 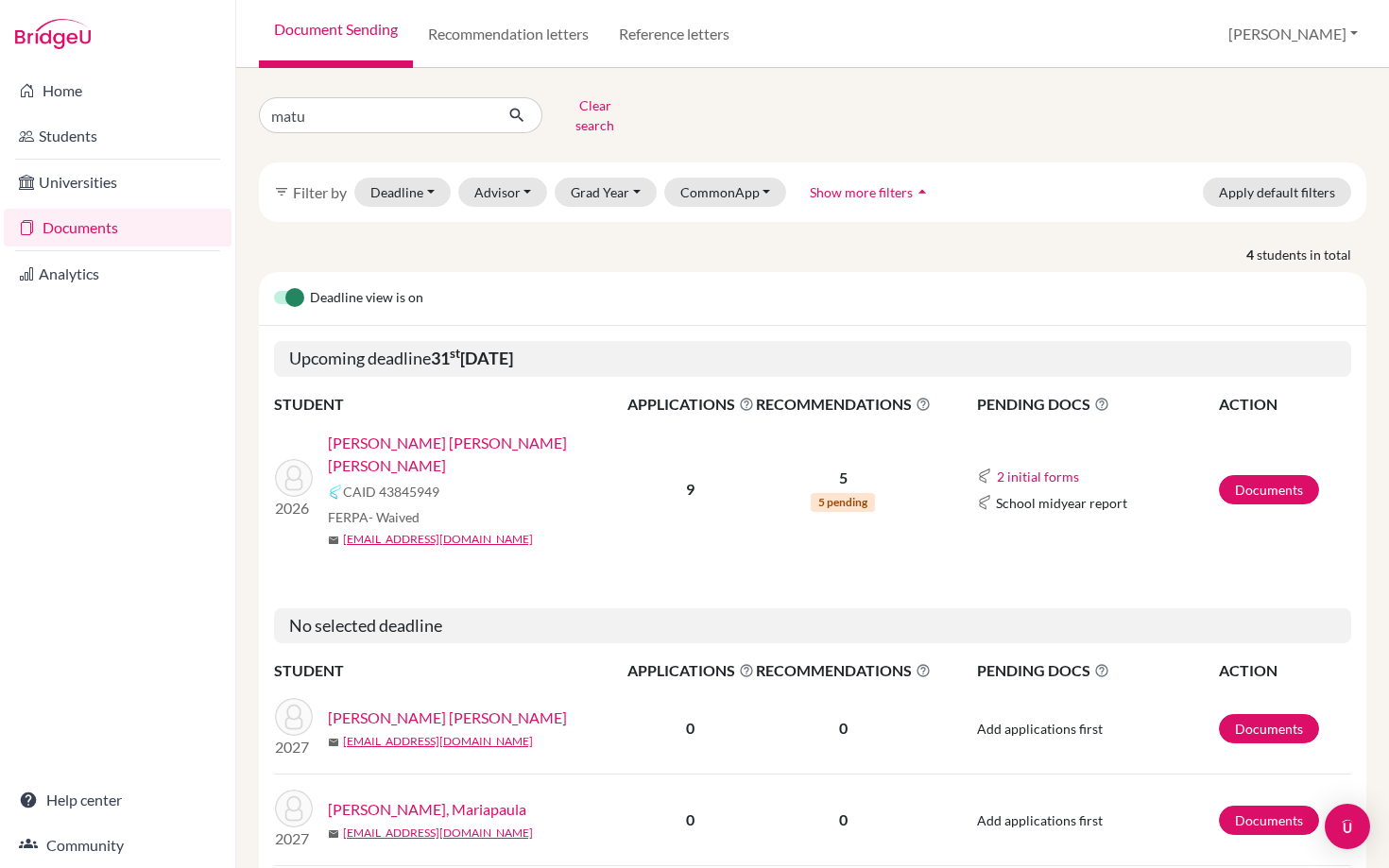 I want to click on button: Apply default filters, so click(x=1277, y=192).